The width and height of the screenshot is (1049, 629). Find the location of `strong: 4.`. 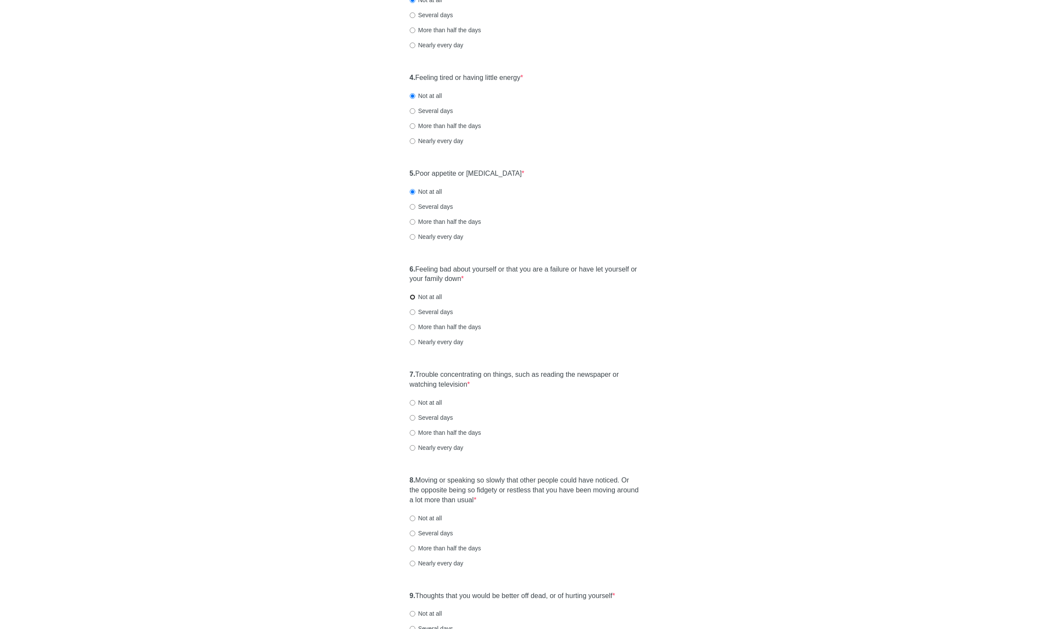

strong: 4. is located at coordinates (412, 77).